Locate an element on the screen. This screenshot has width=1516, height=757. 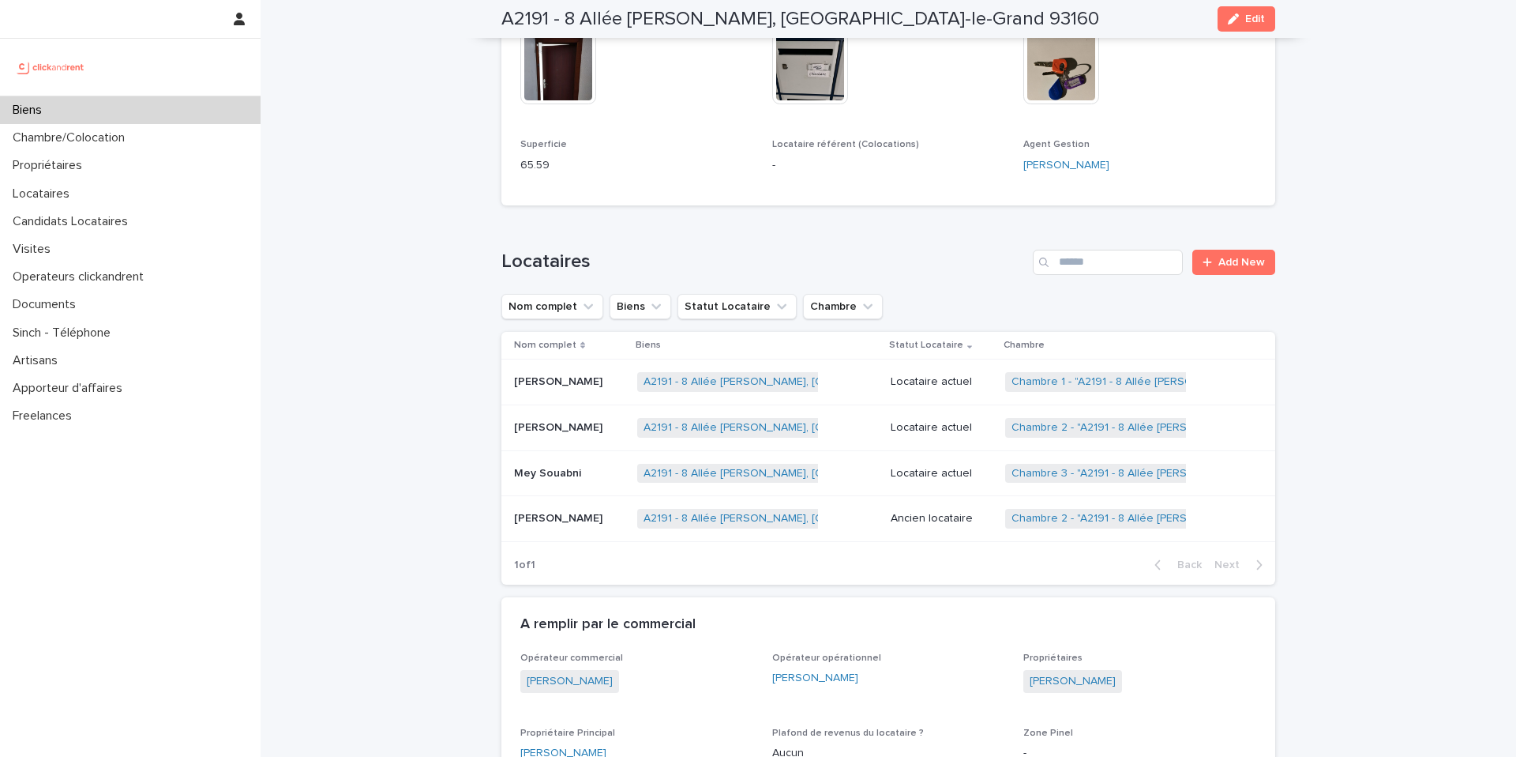
p: 1 of 1 is located at coordinates (524, 565).